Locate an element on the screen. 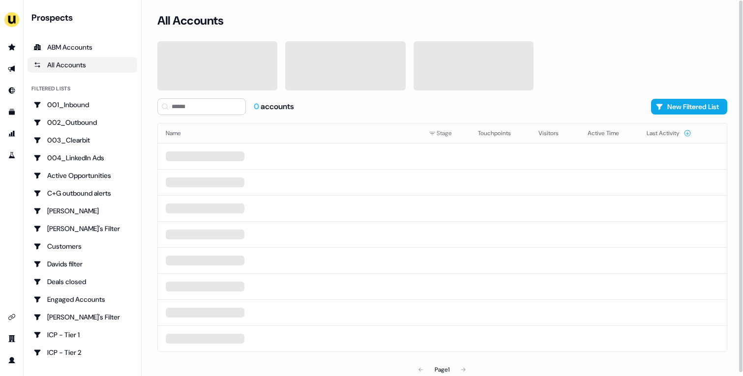  a: All accounts is located at coordinates (82, 65).